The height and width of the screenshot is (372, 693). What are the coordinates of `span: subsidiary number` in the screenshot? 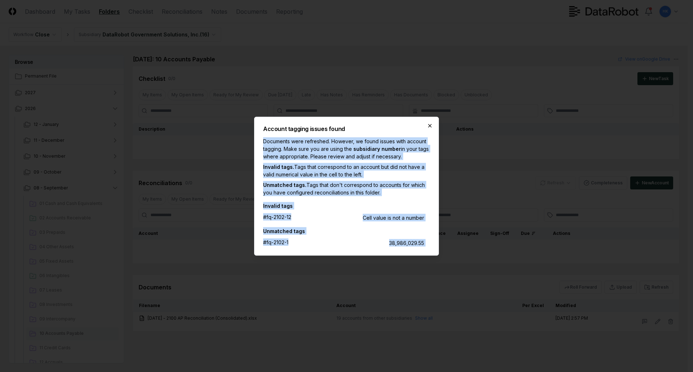 It's located at (377, 148).